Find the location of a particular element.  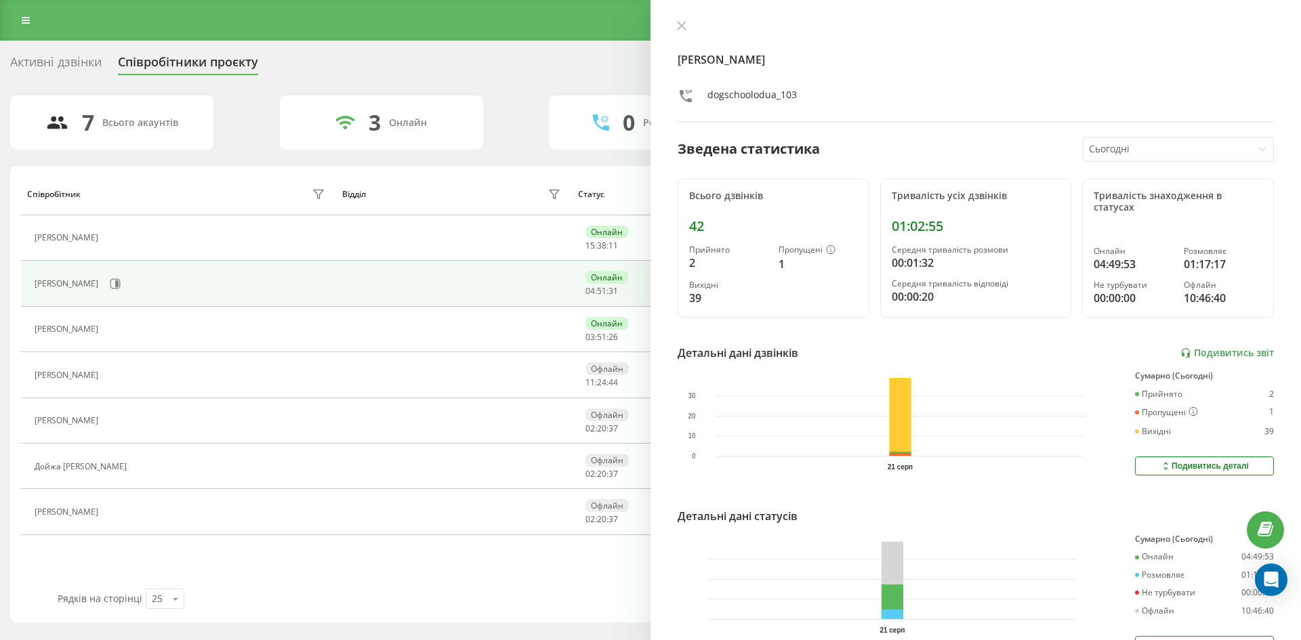

div: Тривалість знаходження в статусах is located at coordinates (1178, 202).